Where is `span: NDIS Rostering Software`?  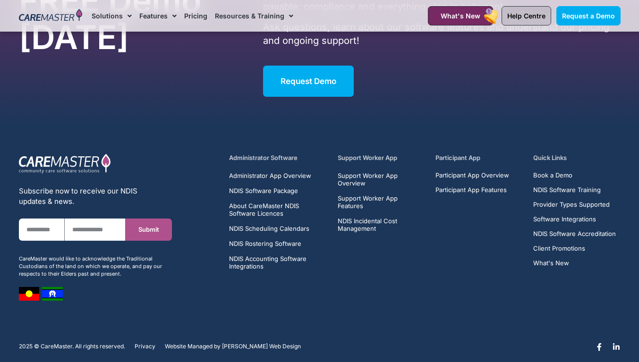
span: NDIS Rostering Software is located at coordinates (265, 244).